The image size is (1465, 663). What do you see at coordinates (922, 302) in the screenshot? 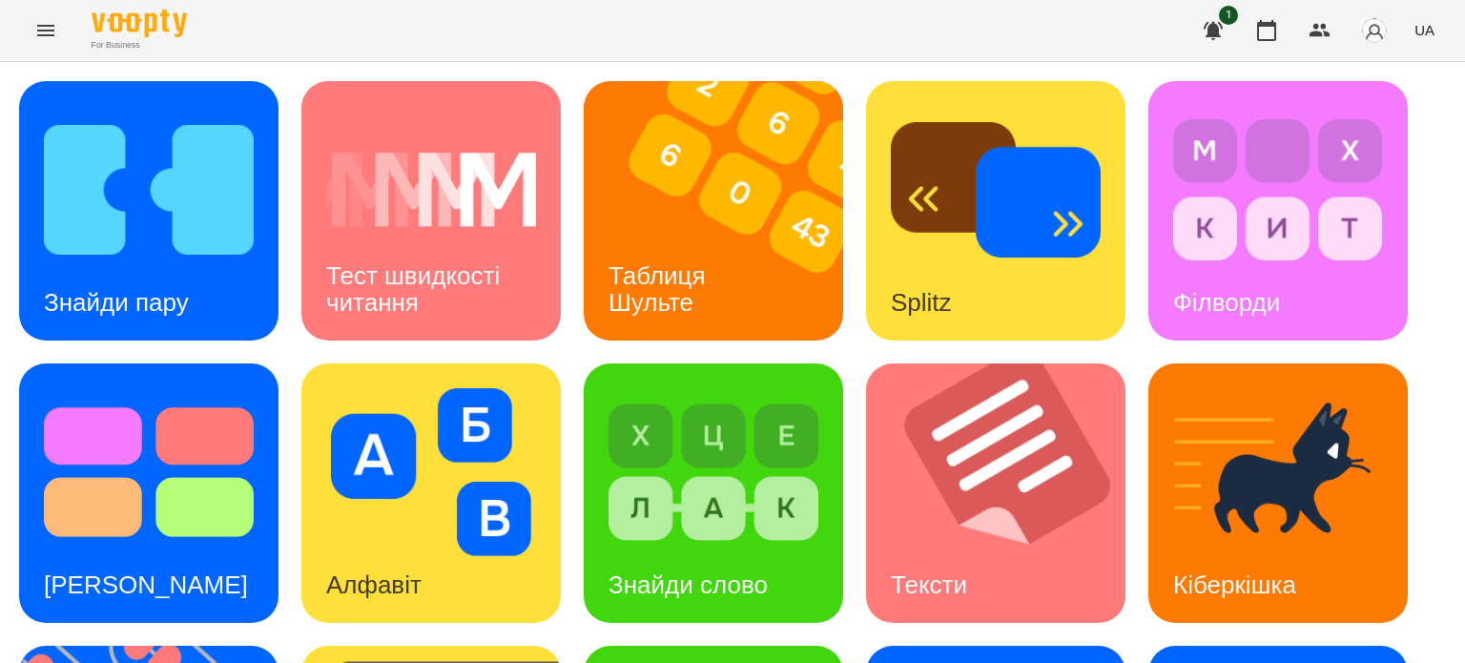
I see `h3: Splitz` at bounding box center [922, 302].